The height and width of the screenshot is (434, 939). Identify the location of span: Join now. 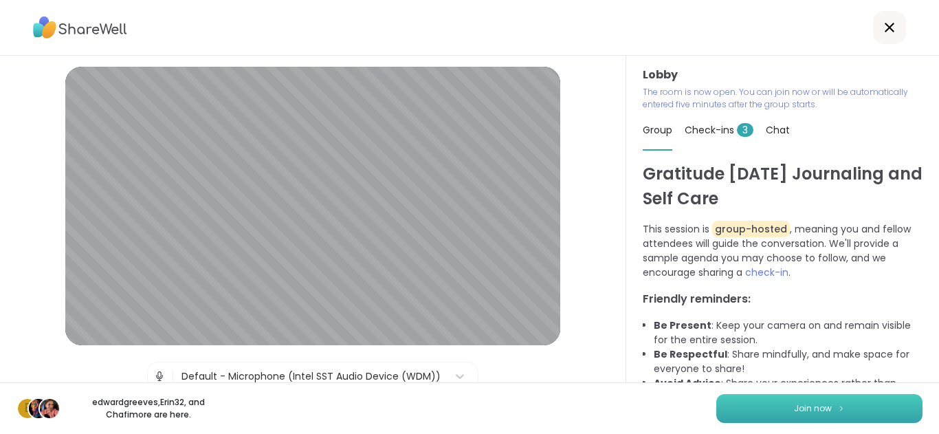
(812, 408).